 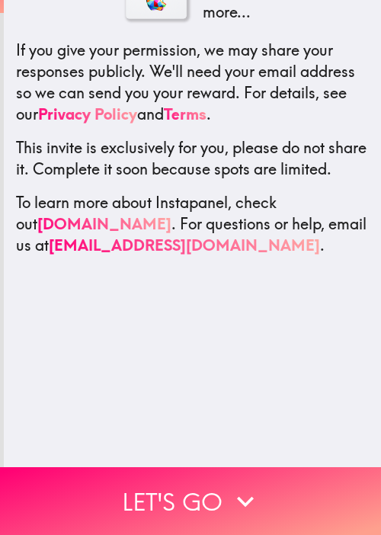 What do you see at coordinates (185, 113) in the screenshot?
I see `a: Terms` at bounding box center [185, 113].